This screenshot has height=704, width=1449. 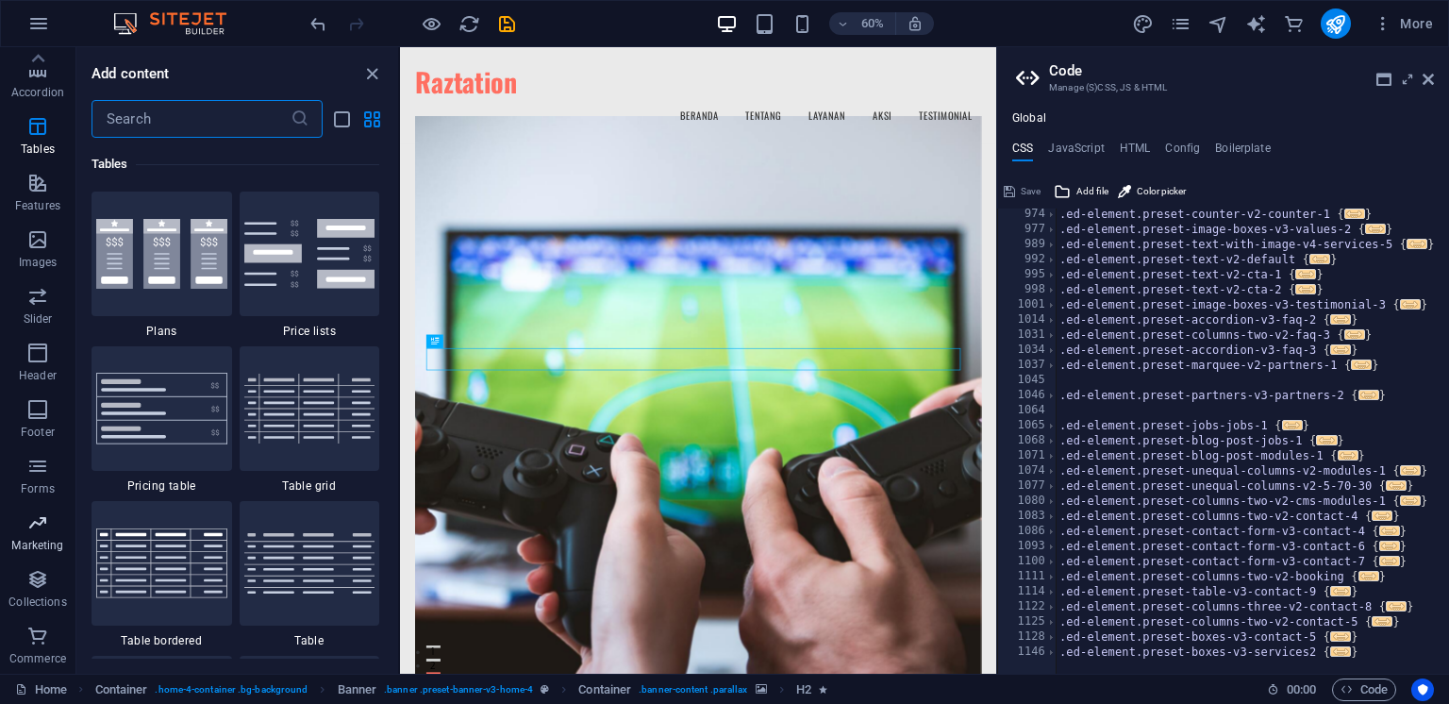 What do you see at coordinates (1092, 191) in the screenshot?
I see `span: Add file` at bounding box center [1092, 191].